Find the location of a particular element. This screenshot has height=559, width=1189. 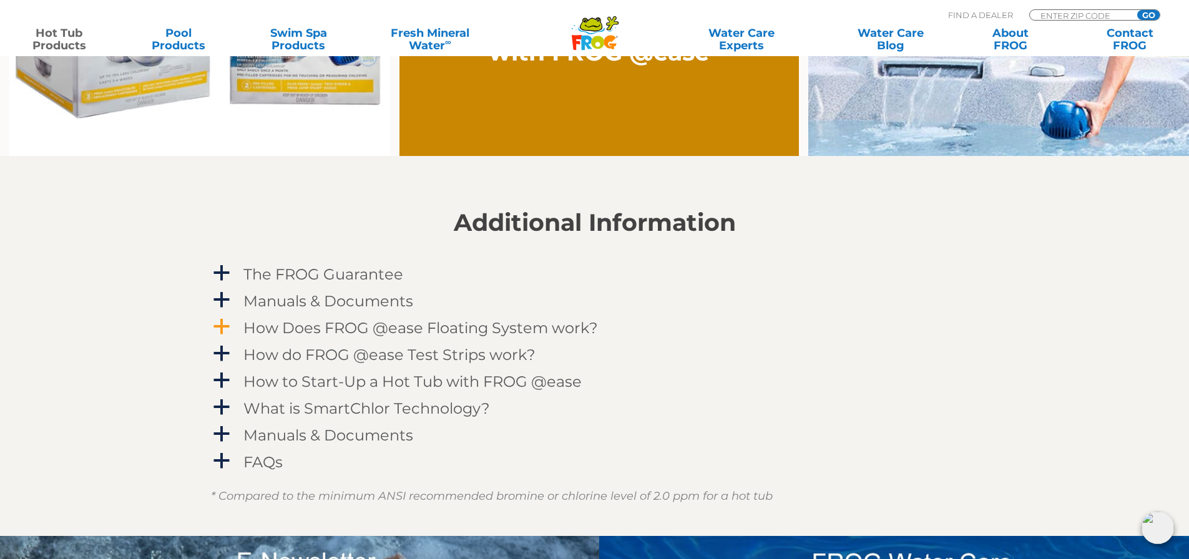

a: AboutFROG is located at coordinates (1010, 39).